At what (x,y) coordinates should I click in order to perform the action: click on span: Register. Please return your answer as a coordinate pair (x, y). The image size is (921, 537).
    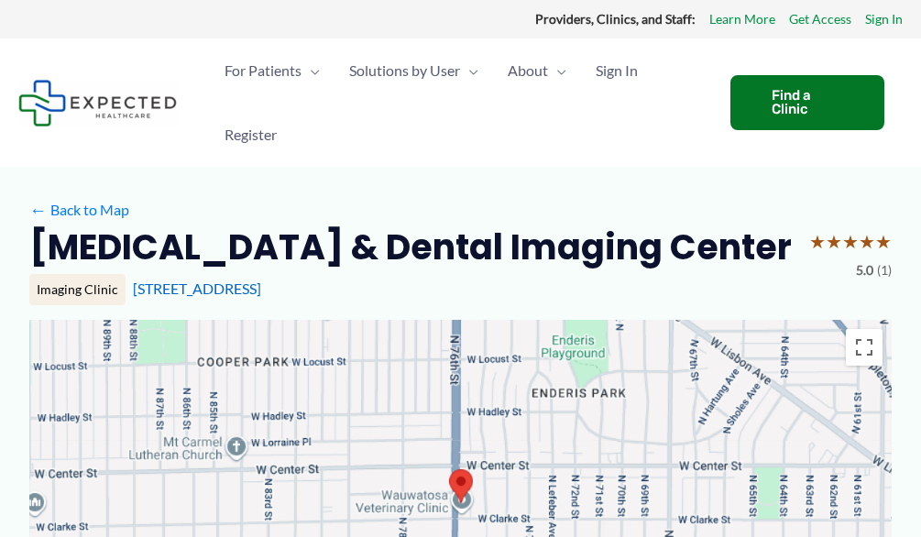
    Looking at the image, I should click on (250, 135).